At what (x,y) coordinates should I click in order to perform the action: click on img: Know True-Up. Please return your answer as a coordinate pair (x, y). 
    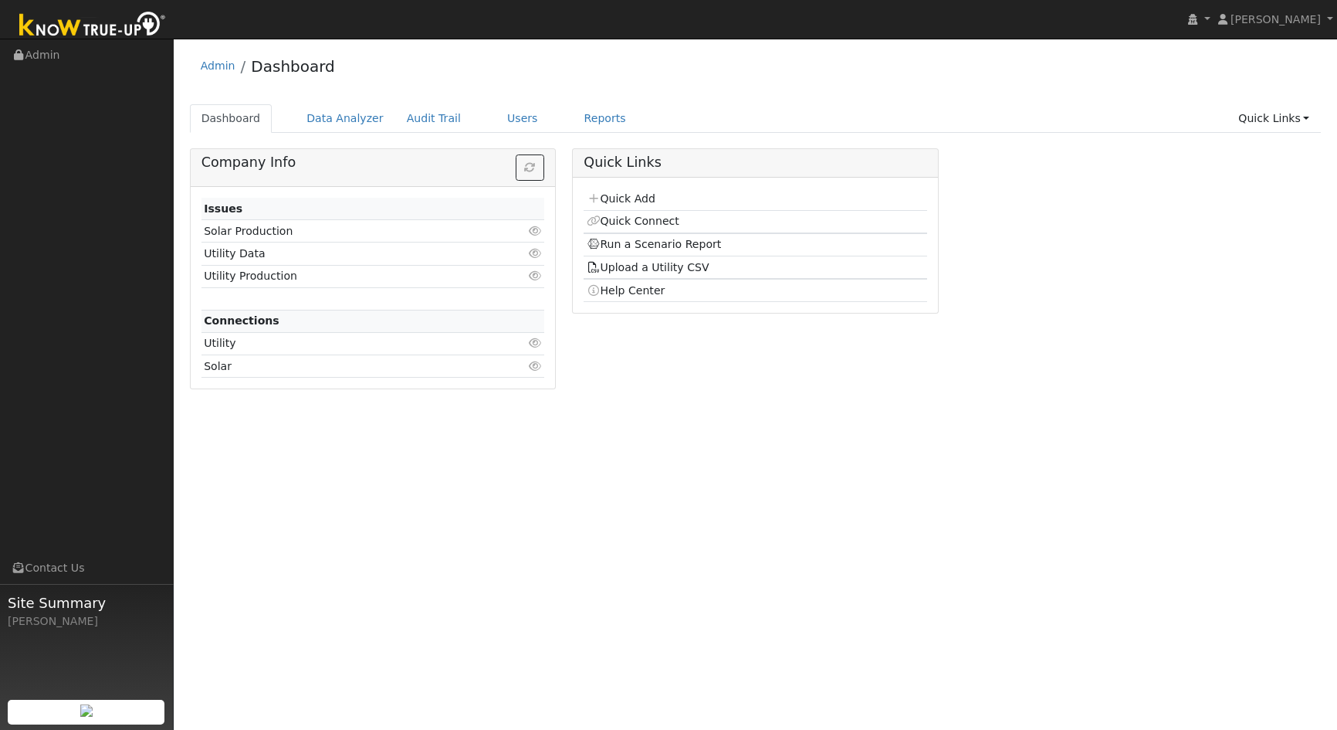
    Looking at the image, I should click on (93, 25).